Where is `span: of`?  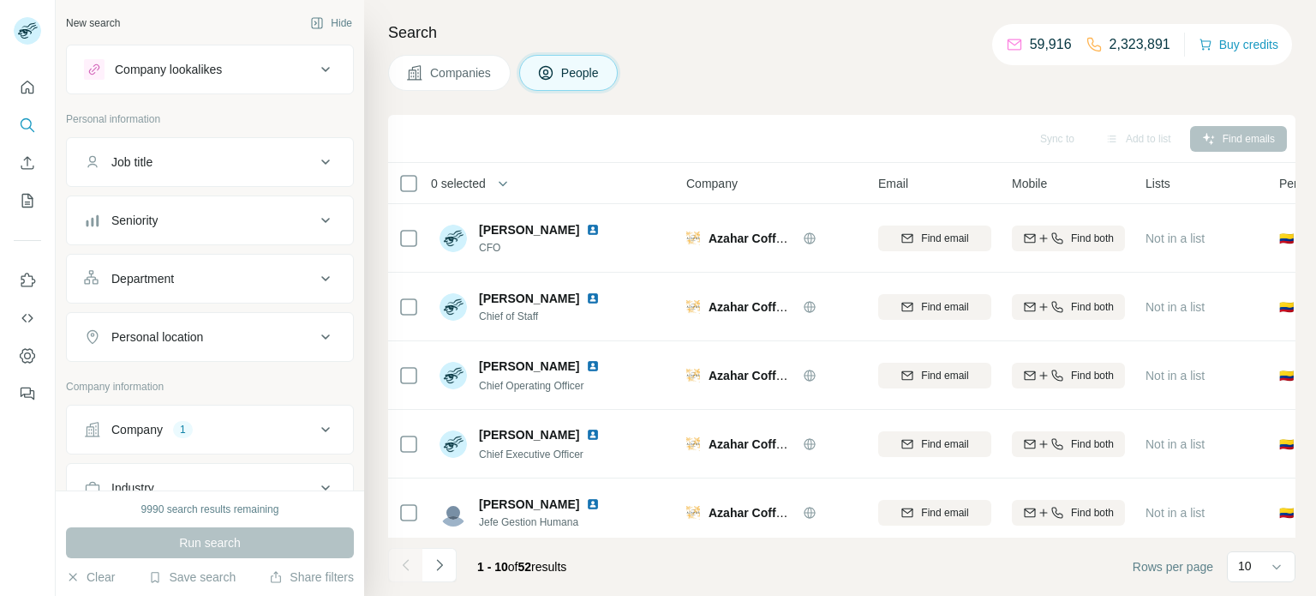
span: of is located at coordinates (513, 566).